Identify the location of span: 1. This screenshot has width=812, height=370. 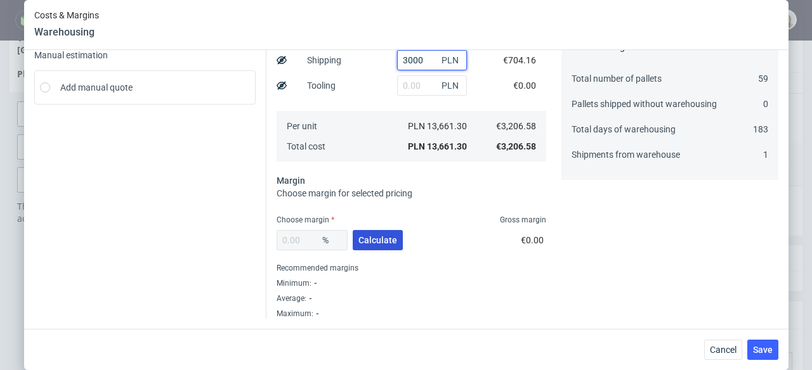
(765, 155).